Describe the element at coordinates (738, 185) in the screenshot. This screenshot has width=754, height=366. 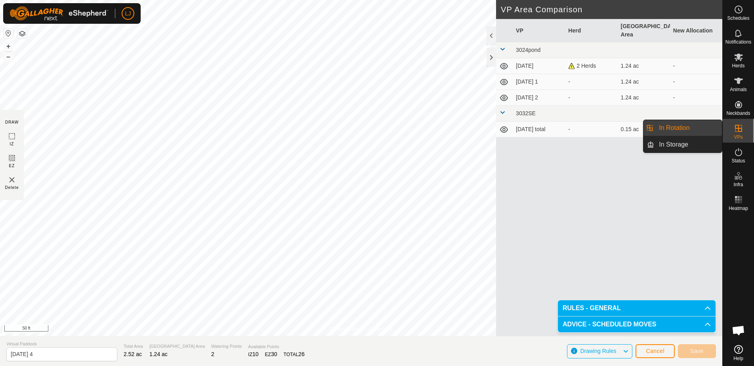
I see `span: Infra` at that location.